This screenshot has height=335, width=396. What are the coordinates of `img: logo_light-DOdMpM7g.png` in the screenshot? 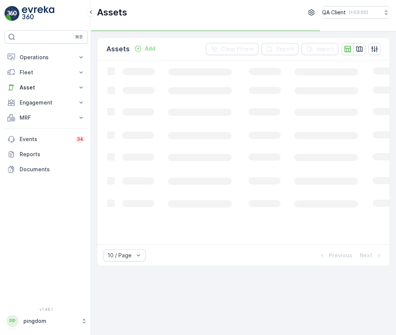 It's located at (38, 14).